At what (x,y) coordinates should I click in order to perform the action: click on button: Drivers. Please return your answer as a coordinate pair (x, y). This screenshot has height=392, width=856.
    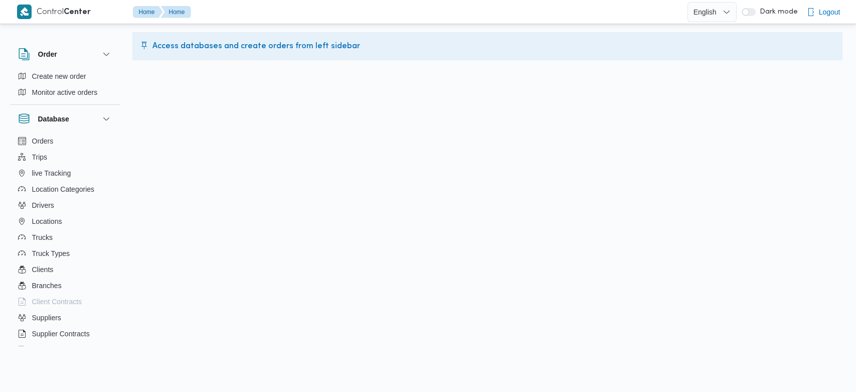
    Looking at the image, I should click on (65, 205).